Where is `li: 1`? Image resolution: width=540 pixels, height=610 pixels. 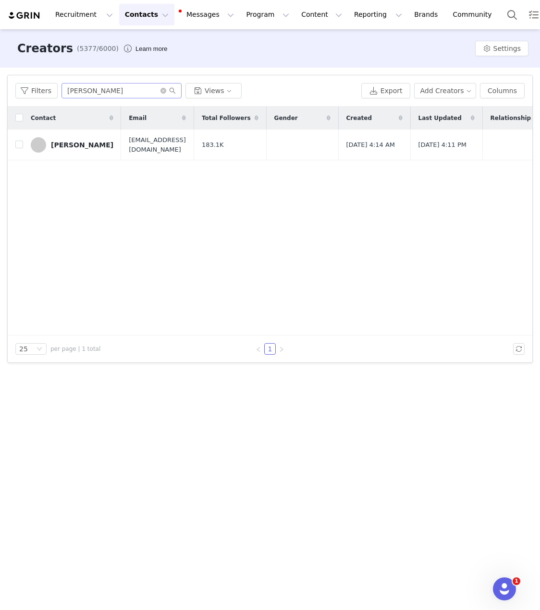
li: 1 is located at coordinates (270, 349).